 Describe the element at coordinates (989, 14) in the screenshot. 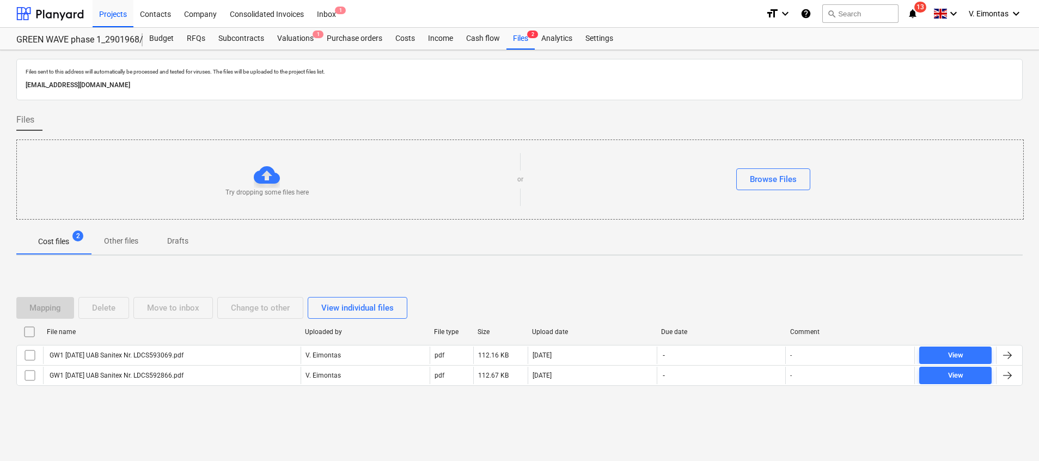

I see `span: V. Eimontas` at that location.